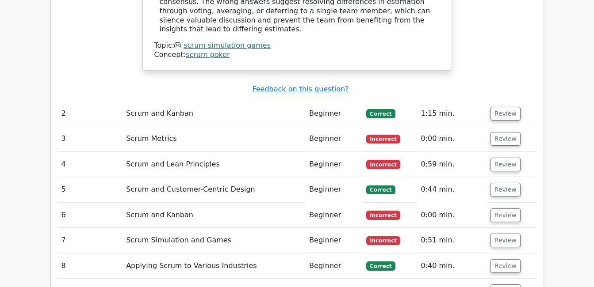 The width and height of the screenshot is (594, 287). Describe the element at coordinates (90, 164) in the screenshot. I see `td: 4` at that location.